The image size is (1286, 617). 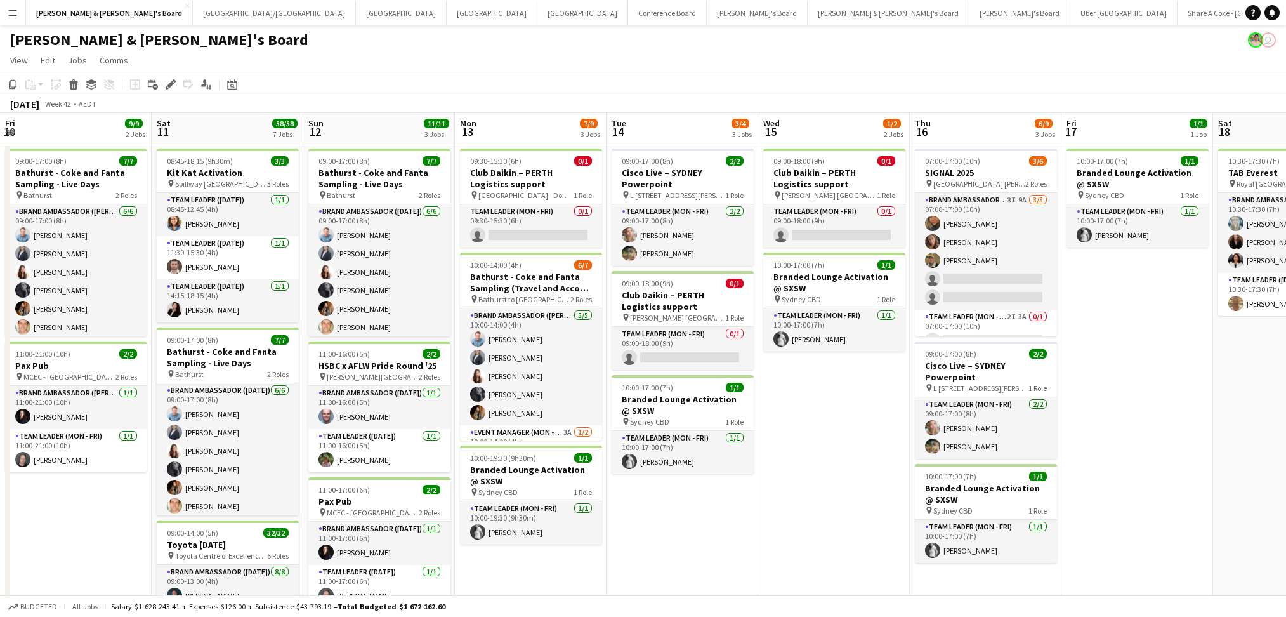 What do you see at coordinates (1255, 40) in the screenshot?
I see `app-user-avatar: Arrence Torres` at bounding box center [1255, 40].